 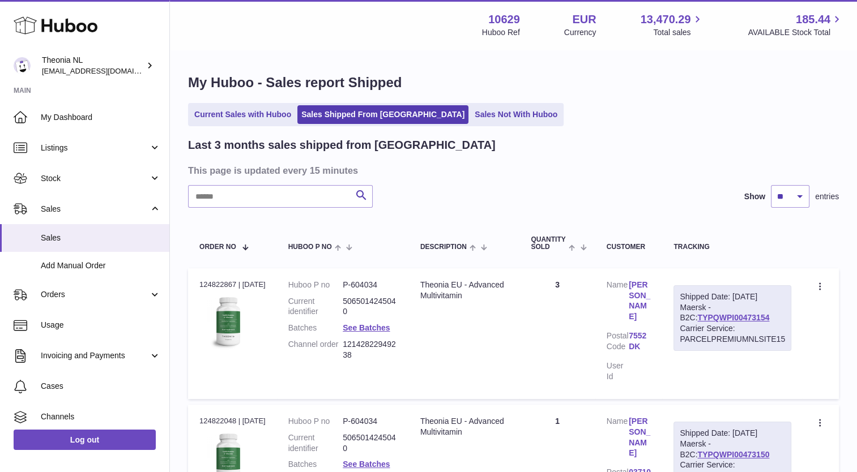 I want to click on label: Show, so click(x=754, y=196).